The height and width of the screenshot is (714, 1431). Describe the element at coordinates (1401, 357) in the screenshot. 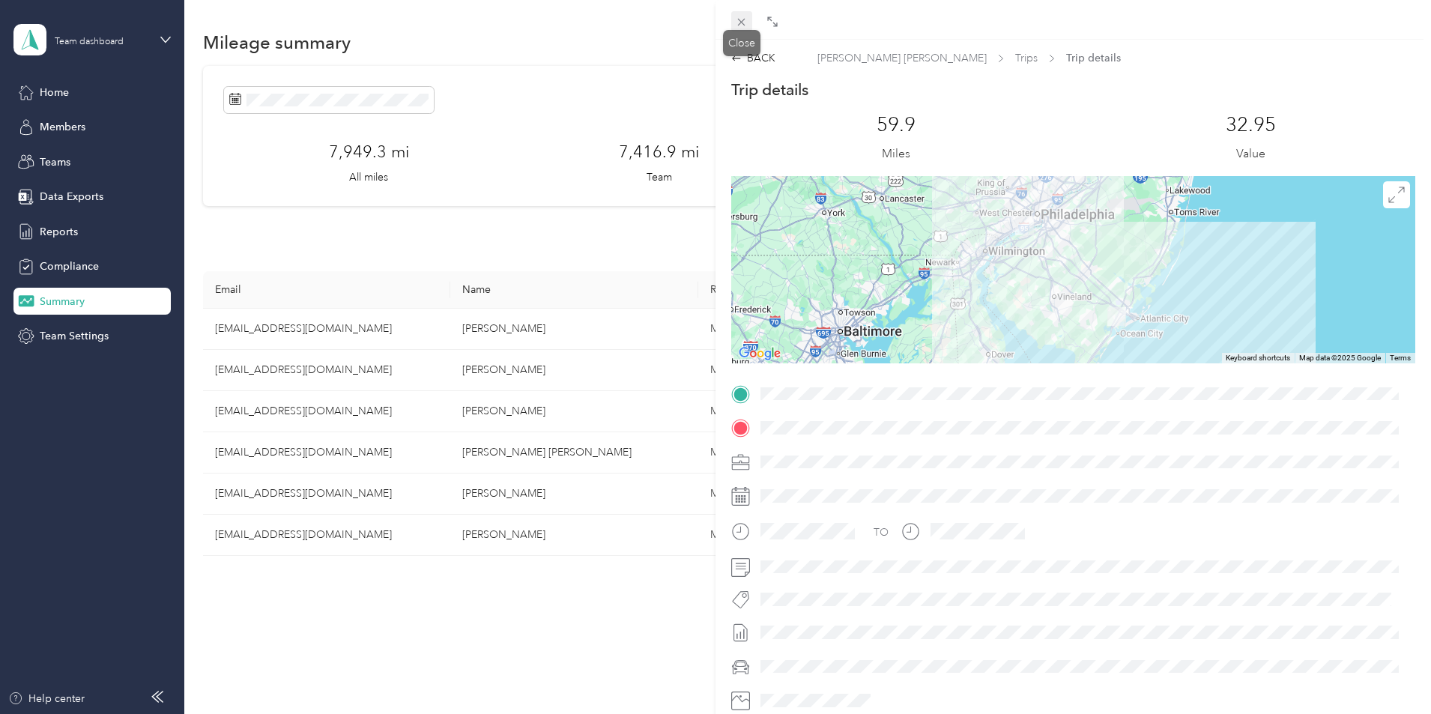

I see `a: Terms (opens in new tab)` at that location.